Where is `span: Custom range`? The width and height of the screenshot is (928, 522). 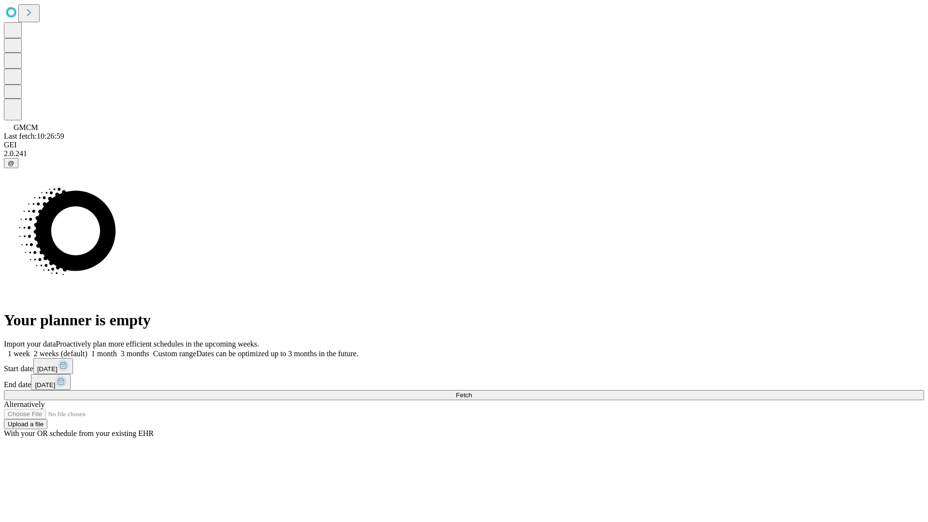 span: Custom range is located at coordinates (174, 353).